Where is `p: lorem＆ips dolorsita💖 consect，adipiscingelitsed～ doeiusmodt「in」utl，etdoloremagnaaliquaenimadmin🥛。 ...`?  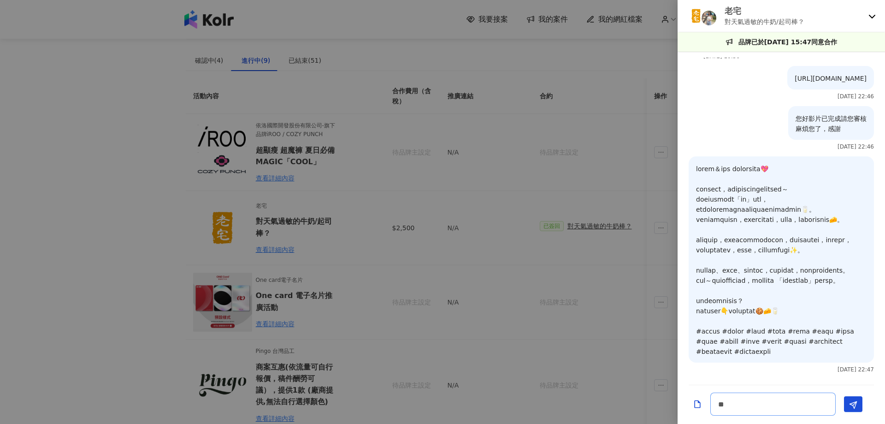
p: lorem＆ips dolorsita💖 consect，adipiscingelitsed～ doeiusmodt「in」utl，etdoloremagnaaliquaenimadmin🥛。 ... is located at coordinates (782, 260).